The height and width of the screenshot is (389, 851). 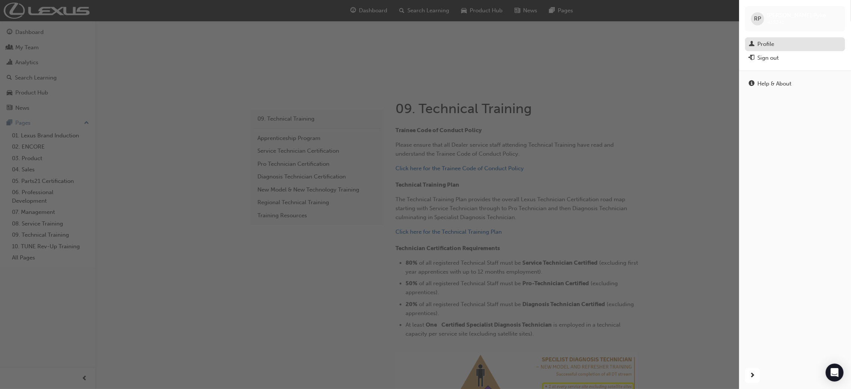 I want to click on button: Sign out, so click(x=795, y=58).